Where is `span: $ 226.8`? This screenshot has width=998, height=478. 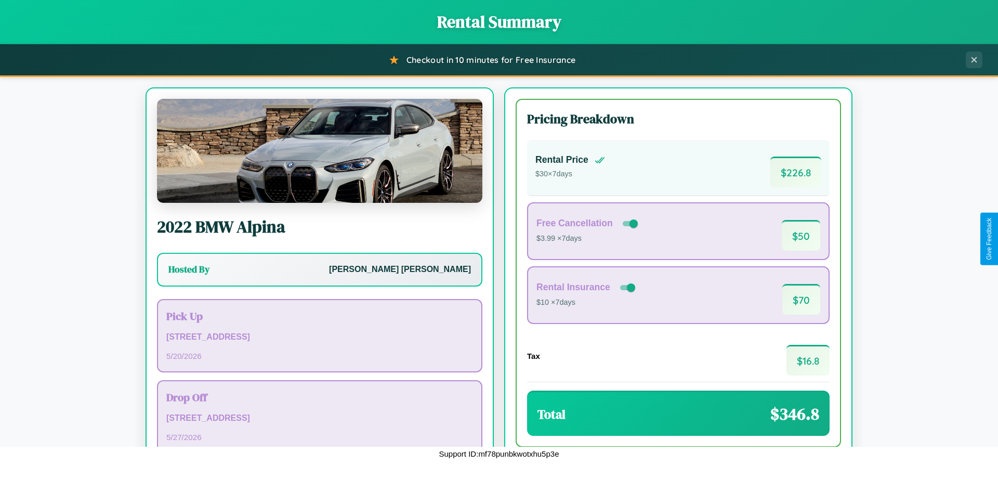
span: $ 226.8 is located at coordinates (796, 172).